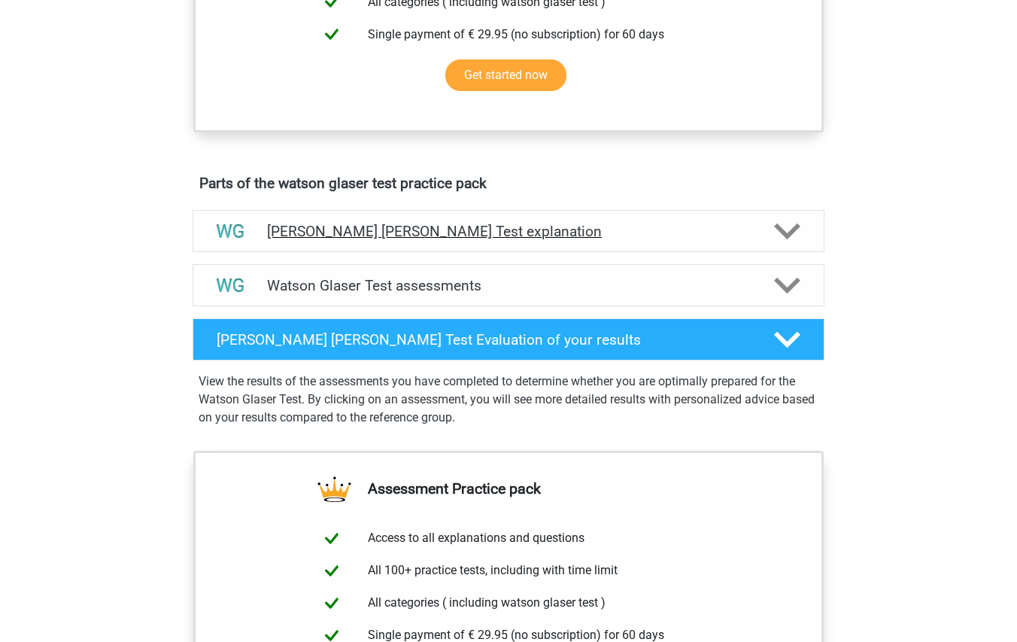 The height and width of the screenshot is (642, 1017). What do you see at coordinates (508, 183) in the screenshot?
I see `h4: Parts of the watson glaser test practice pack` at bounding box center [508, 183].